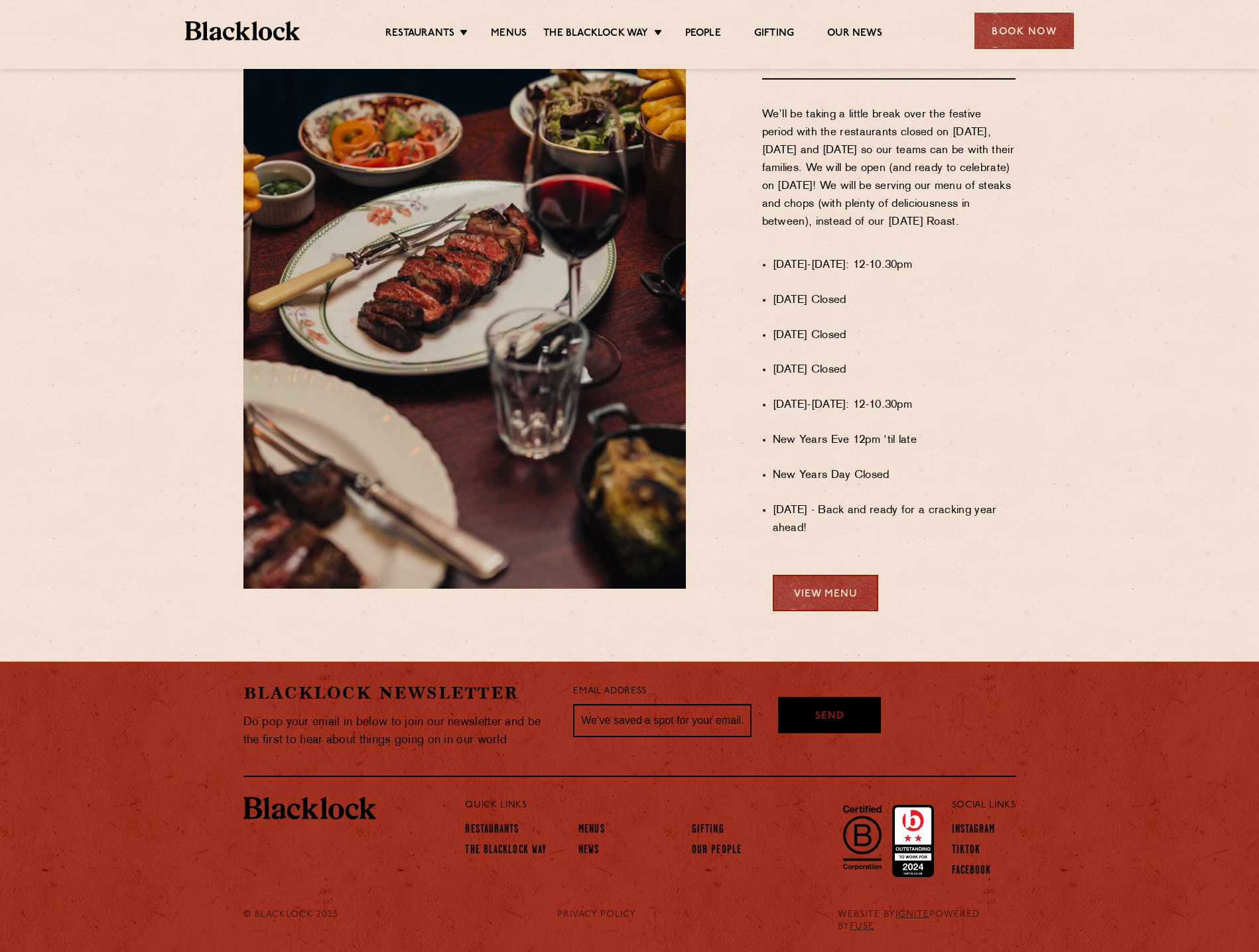 The image size is (1259, 952). What do you see at coordinates (825, 593) in the screenshot?
I see `a: View Menu` at bounding box center [825, 593].